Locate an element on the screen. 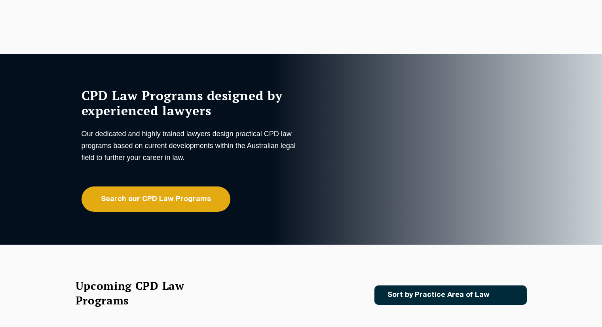  h2: Upcoming CPD Law Programs is located at coordinates (140, 293).